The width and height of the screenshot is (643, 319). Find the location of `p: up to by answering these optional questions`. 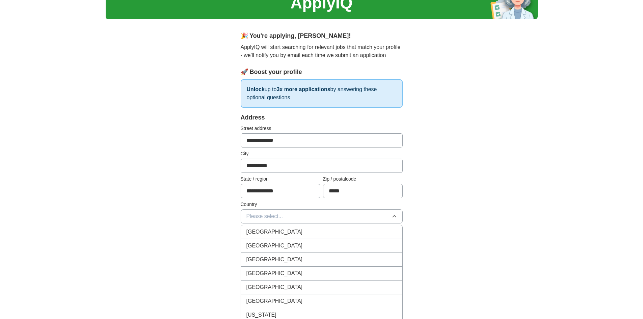

p: up to by answering these optional questions is located at coordinates (322, 93).